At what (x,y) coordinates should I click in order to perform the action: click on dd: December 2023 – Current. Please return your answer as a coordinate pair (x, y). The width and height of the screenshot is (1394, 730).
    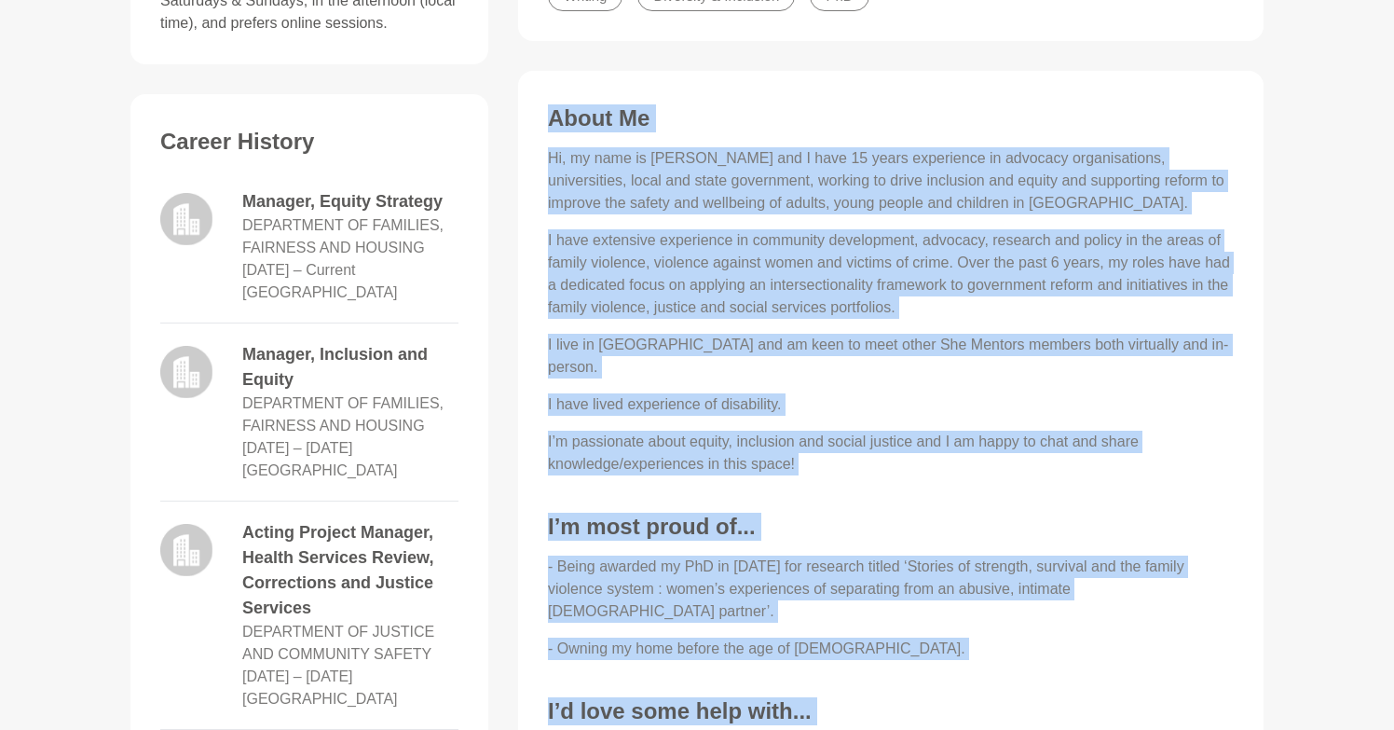
    Looking at the image, I should click on (299, 270).